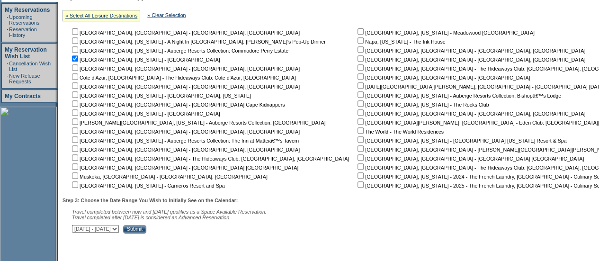  Describe the element at coordinates (24, 20) in the screenshot. I see `a: Upcoming Reservations` at that location.